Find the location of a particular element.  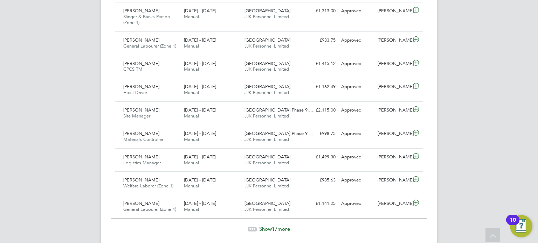

div: £998.75 is located at coordinates (320, 134).